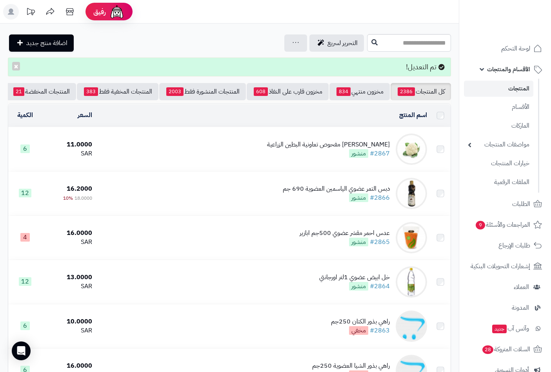 This screenshot has height=372, width=551. What do you see at coordinates (514, 246) in the screenshot?
I see `span: طلبات الإرجاع` at bounding box center [514, 246].